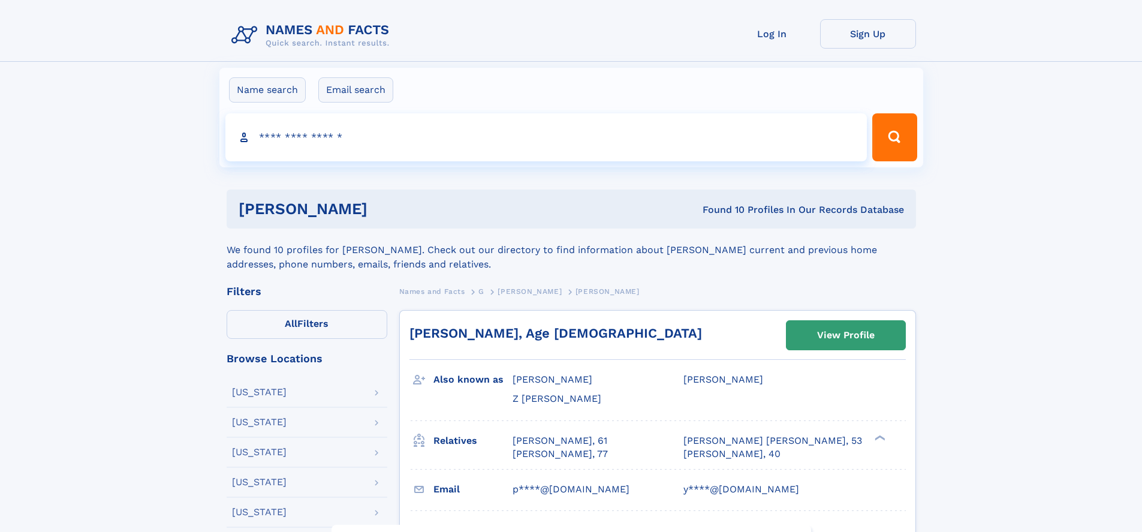 The height and width of the screenshot is (532, 1142). What do you see at coordinates (546, 137) in the screenshot?
I see `input: search input` at bounding box center [546, 137].